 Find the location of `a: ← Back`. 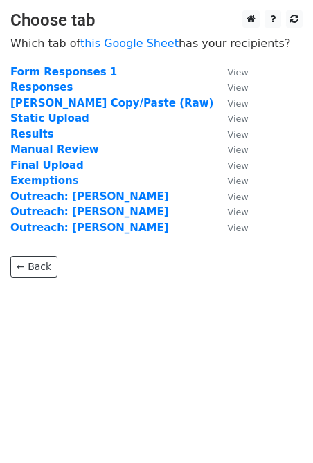

a: ← Back is located at coordinates (34, 266).